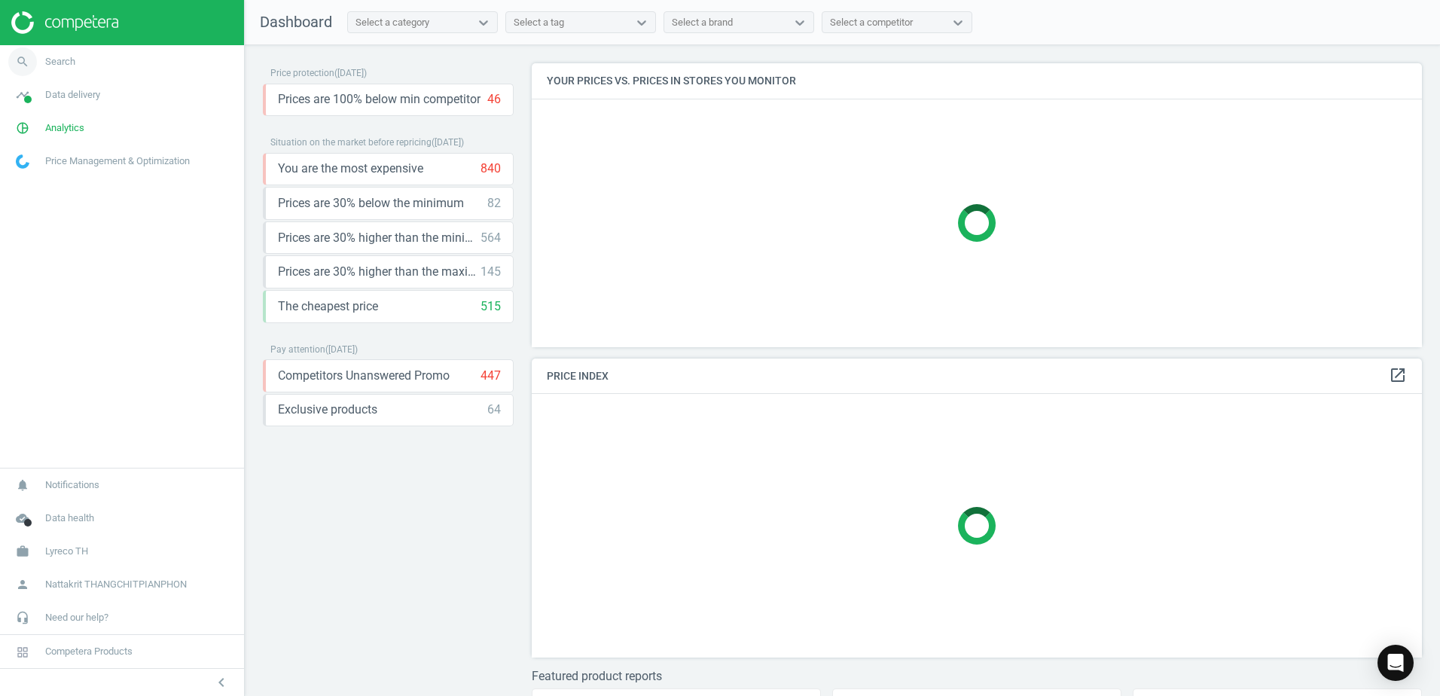  I want to click on i: timeline, so click(23, 95).